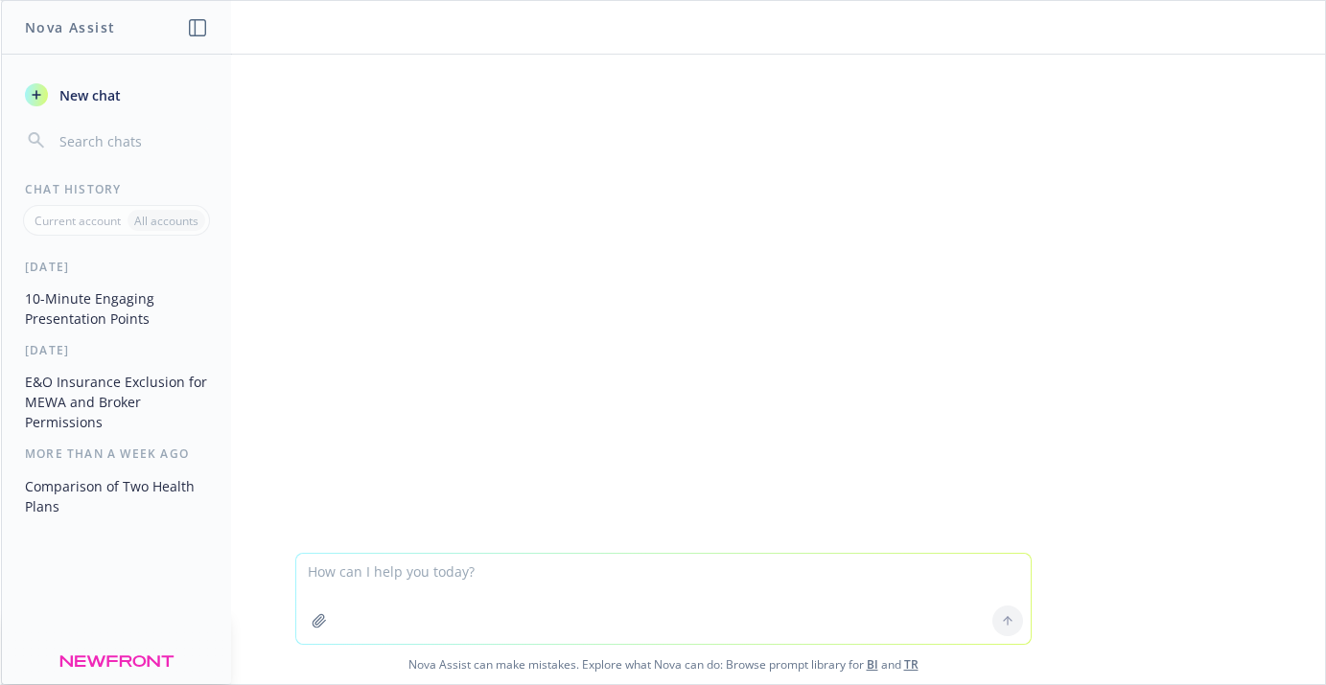 The width and height of the screenshot is (1326, 685). I want to click on a: BI, so click(872, 664).